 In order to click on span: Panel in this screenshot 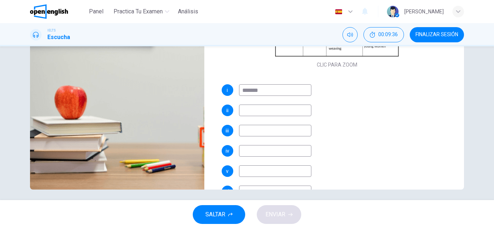, I will do `click(96, 12)`.